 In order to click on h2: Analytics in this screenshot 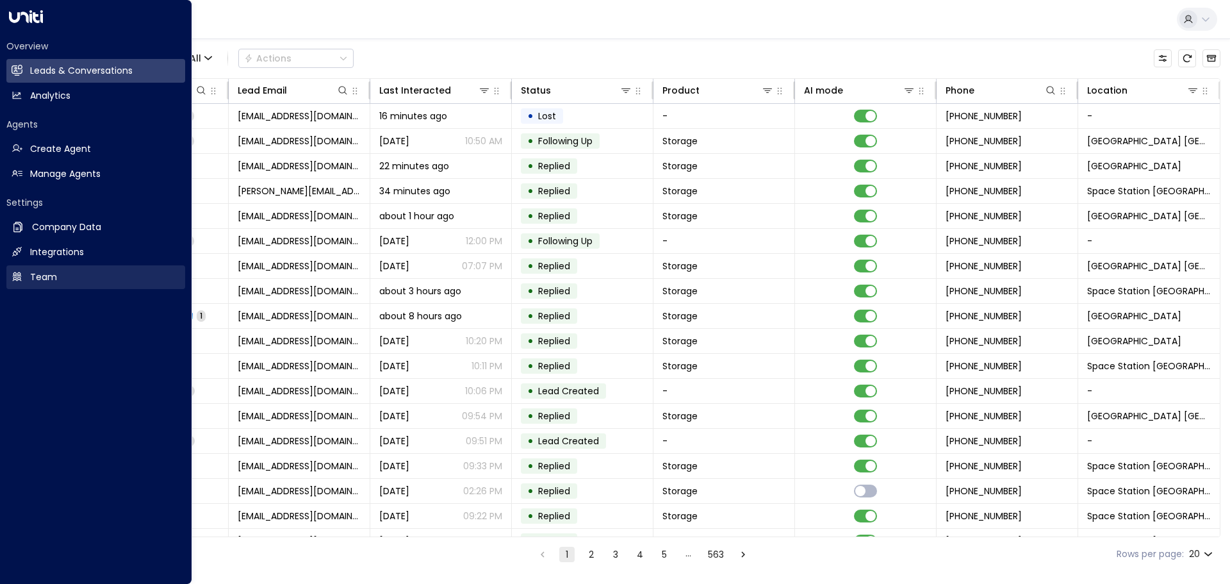, I will do `click(50, 95)`.